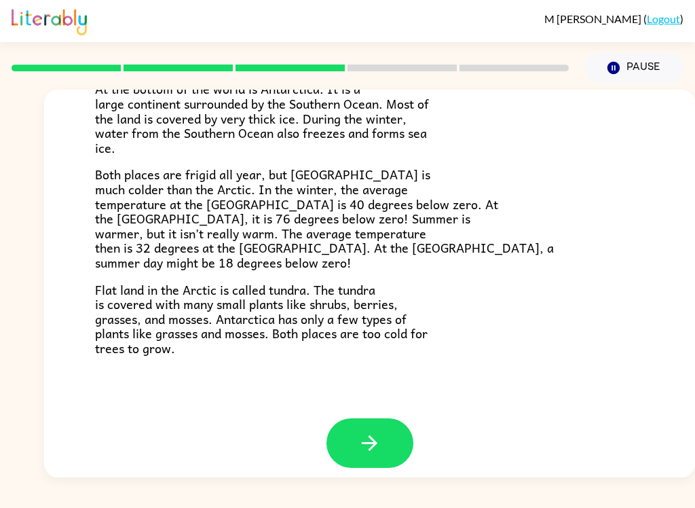 The image size is (695, 508). What do you see at coordinates (663, 18) in the screenshot?
I see `a: Logout` at bounding box center [663, 18].